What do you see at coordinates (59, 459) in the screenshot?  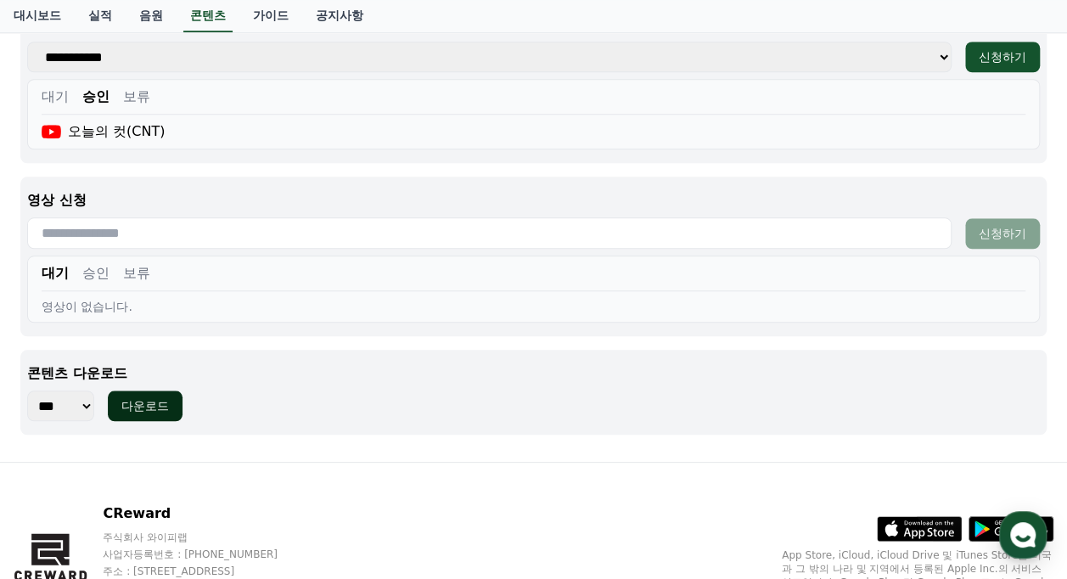 I see `a: 홈` at bounding box center [59, 459].